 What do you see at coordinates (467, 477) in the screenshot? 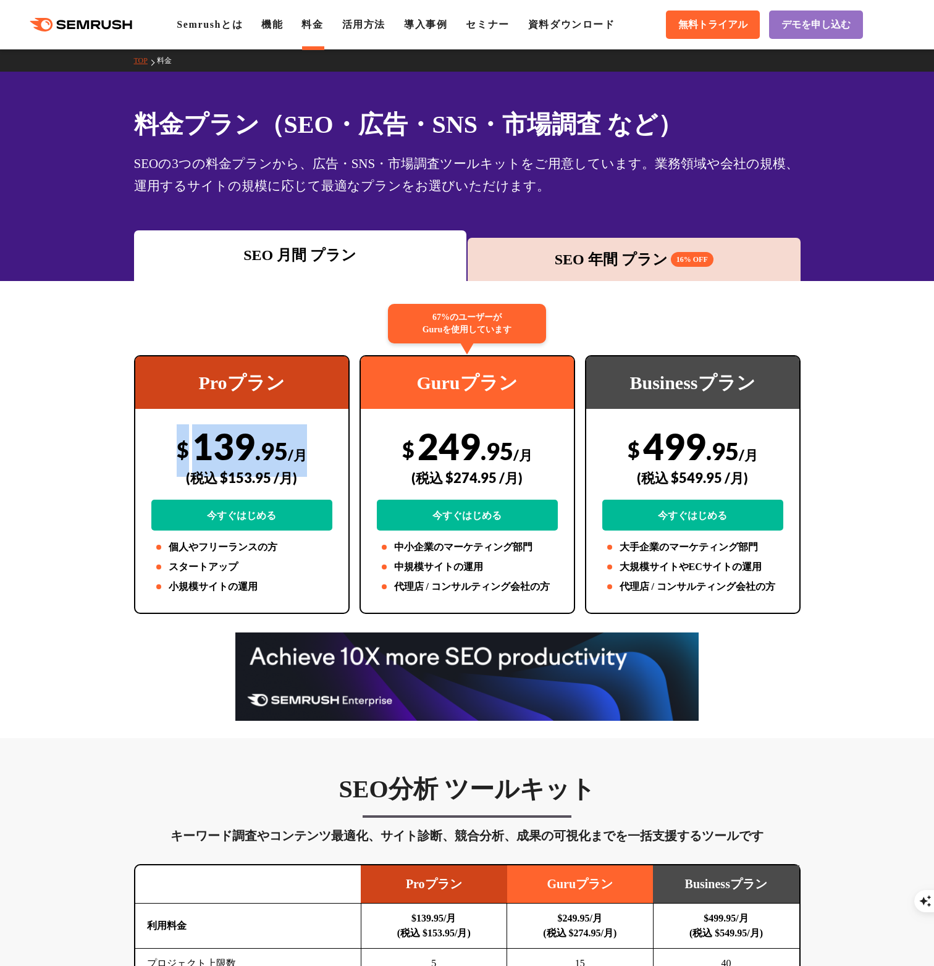
I see `div: (税込 $274.95 /月)` at bounding box center [467, 477].